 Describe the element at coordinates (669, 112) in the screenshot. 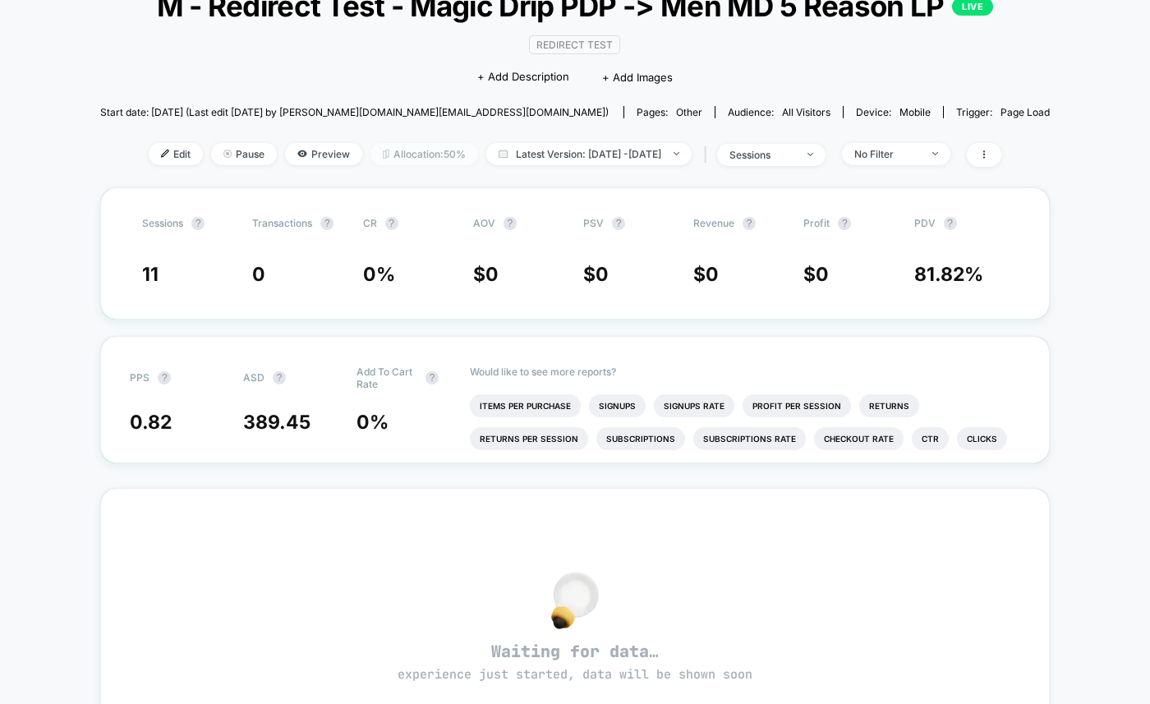

I see `div: Pages:` at that location.